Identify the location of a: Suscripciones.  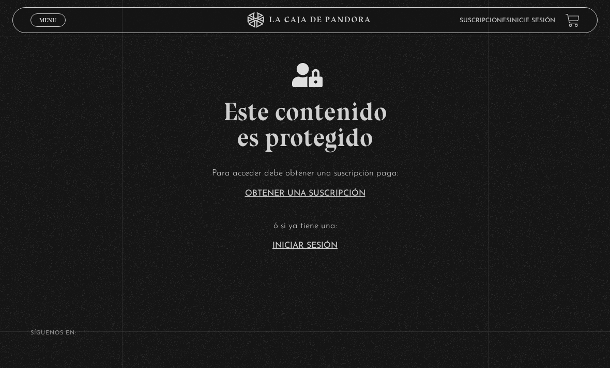
(484, 21).